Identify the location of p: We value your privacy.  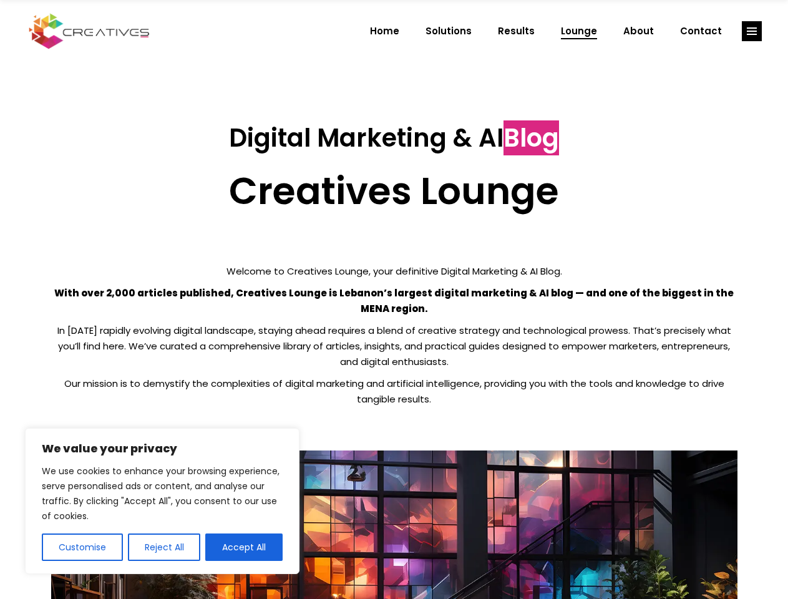
(162, 449).